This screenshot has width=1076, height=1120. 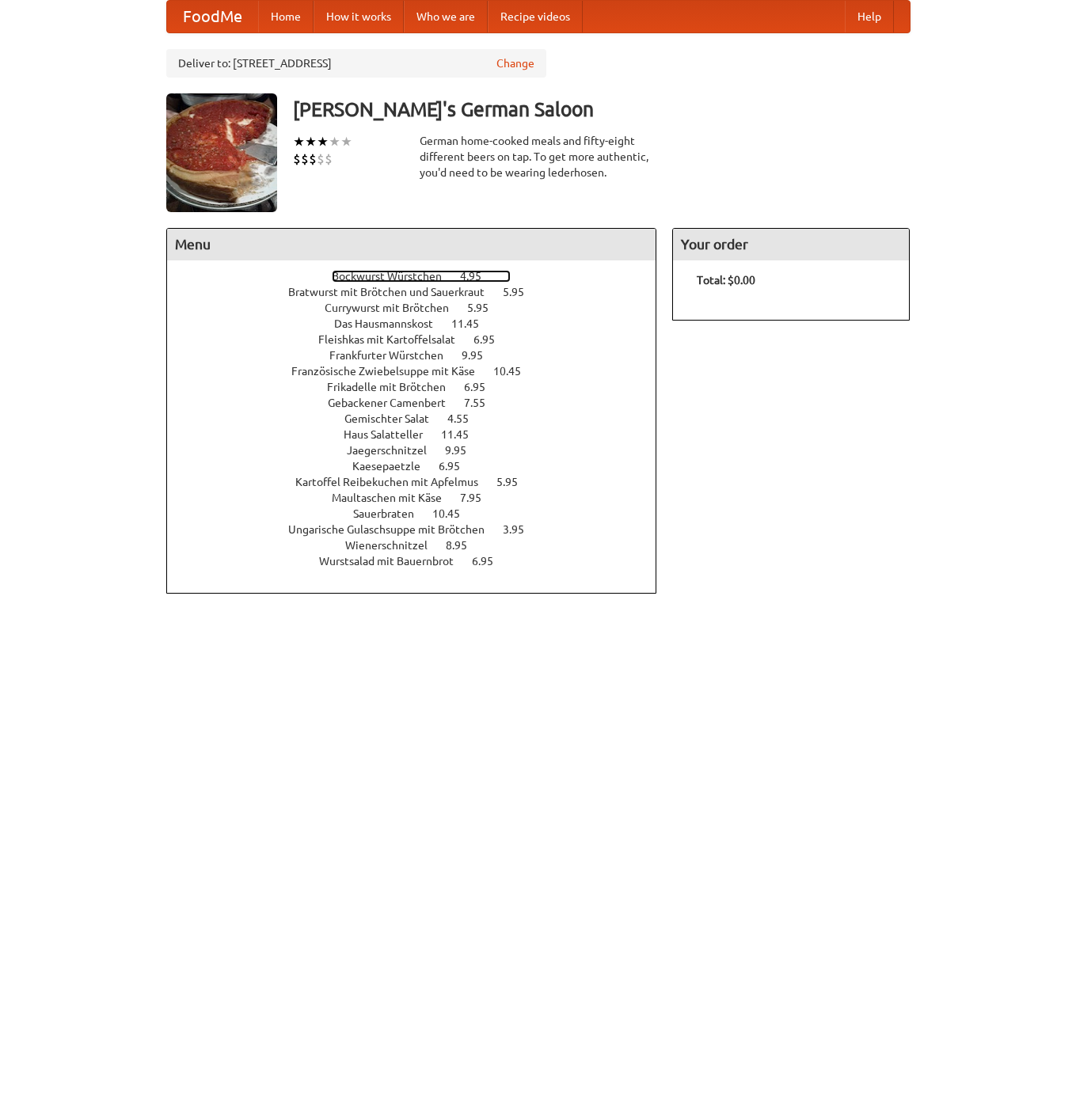 What do you see at coordinates (420, 466) in the screenshot?
I see `a: Kaesepaetzle 6.95` at bounding box center [420, 466].